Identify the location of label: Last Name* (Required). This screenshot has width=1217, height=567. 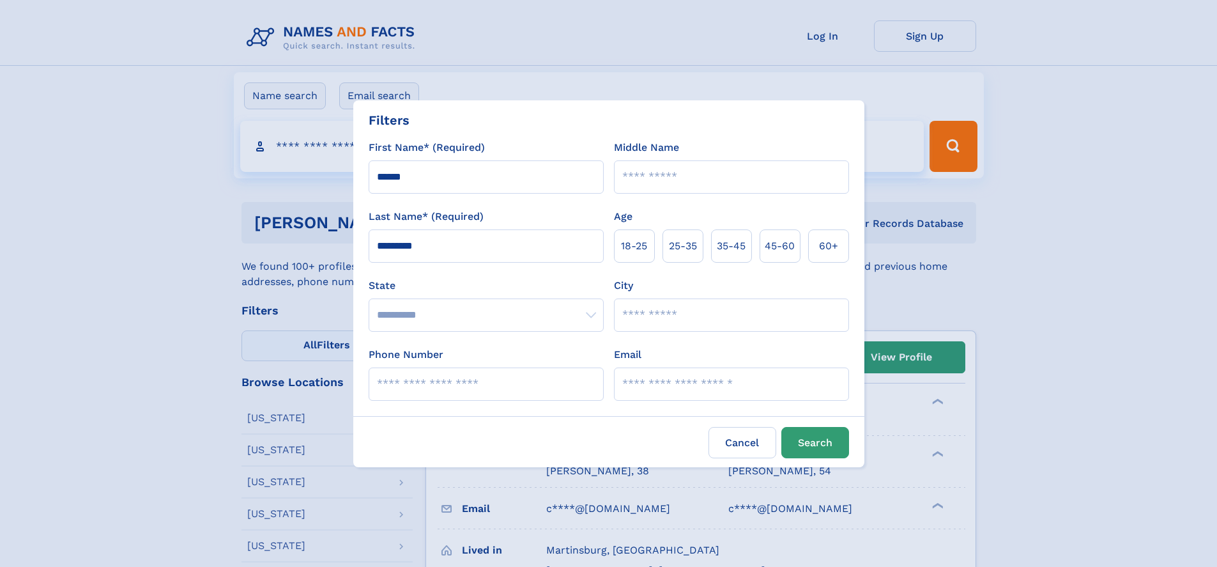
(426, 217).